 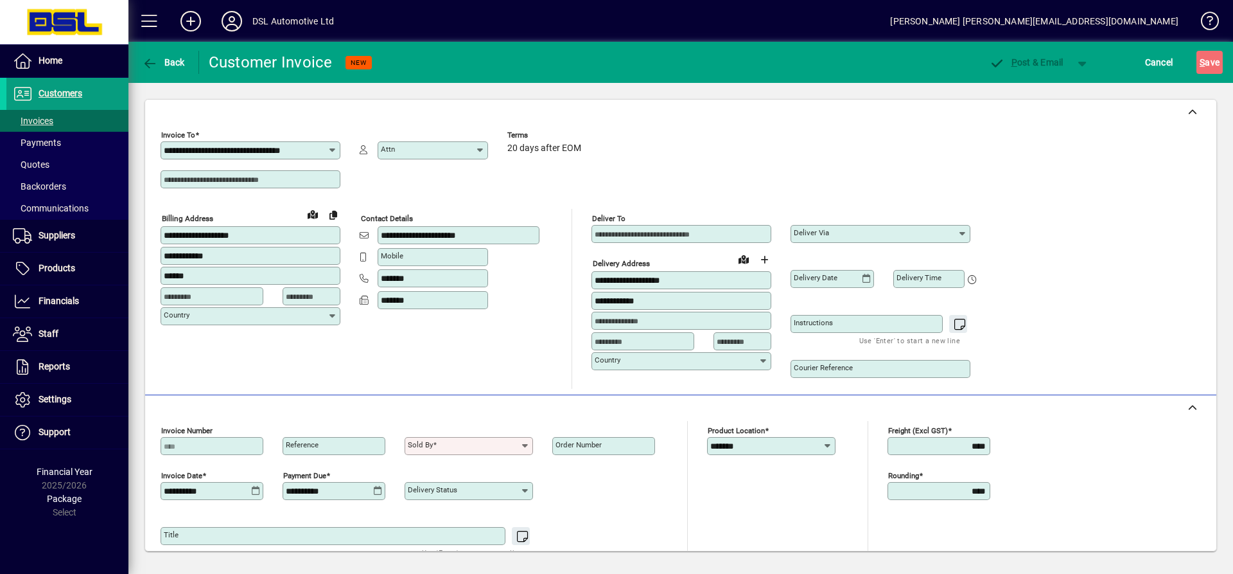 What do you see at coordinates (270, 62) in the screenshot?
I see `div: Customer Invoice` at bounding box center [270, 62].